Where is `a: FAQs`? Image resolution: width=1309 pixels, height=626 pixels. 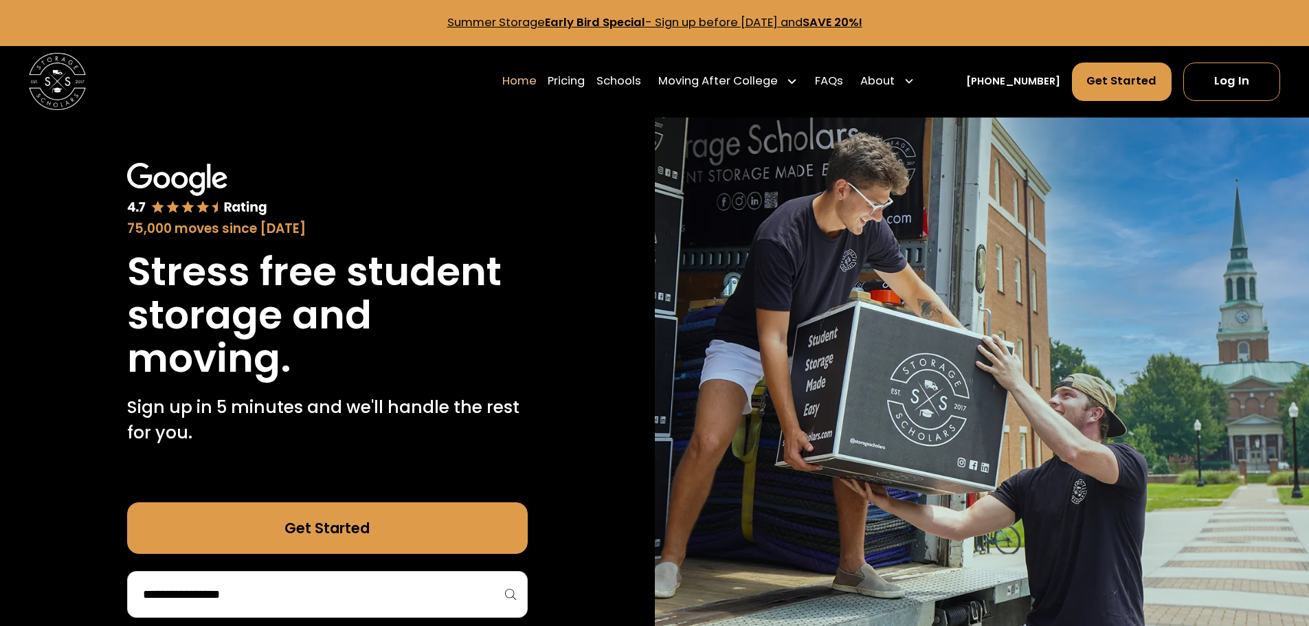
a: FAQs is located at coordinates (828, 81).